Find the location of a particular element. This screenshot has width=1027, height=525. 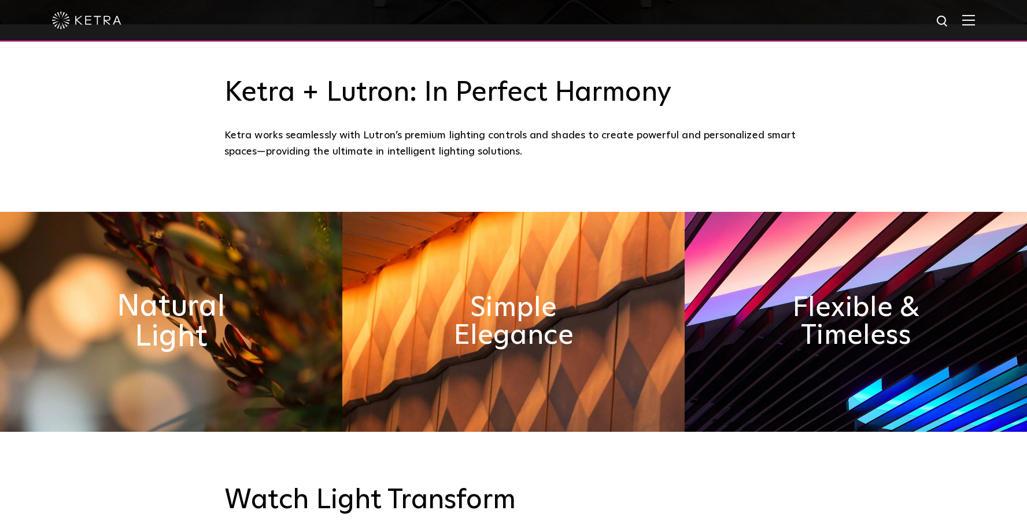

img: simple_elegance is located at coordinates (514, 322).